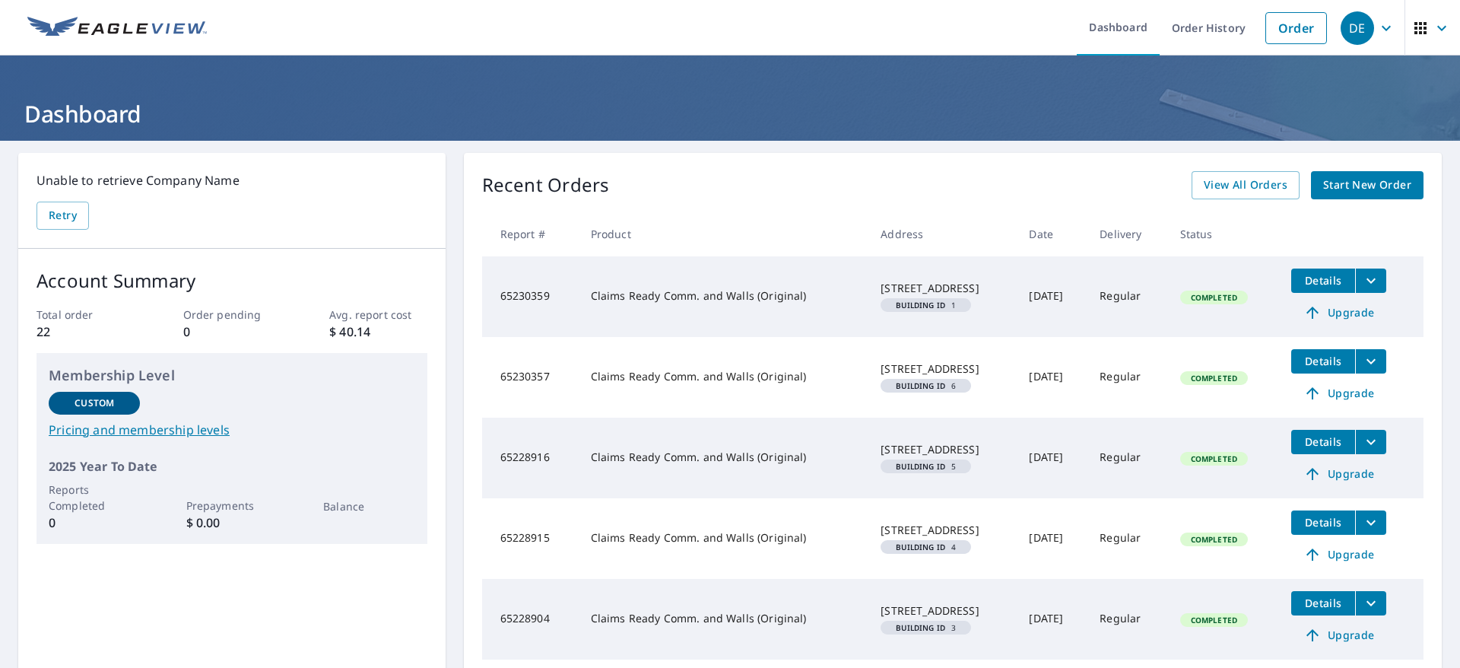  Describe the element at coordinates (369, 506) in the screenshot. I see `p: Balance` at that location.